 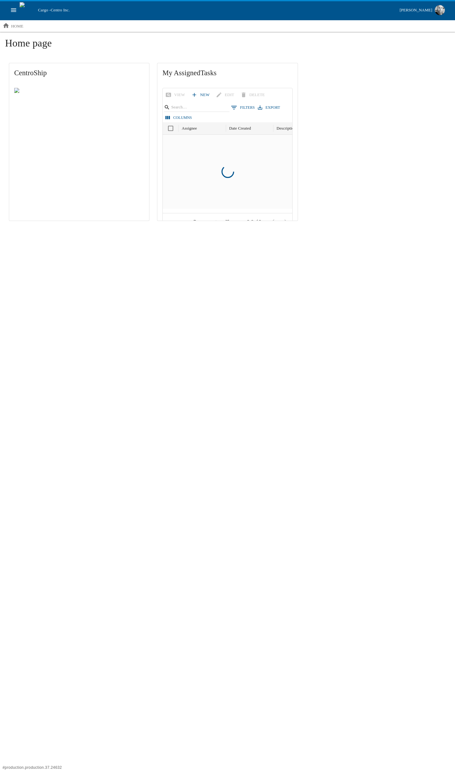 What do you see at coordinates (30, 92) in the screenshot?
I see `img: Centro ship` at bounding box center [30, 92].